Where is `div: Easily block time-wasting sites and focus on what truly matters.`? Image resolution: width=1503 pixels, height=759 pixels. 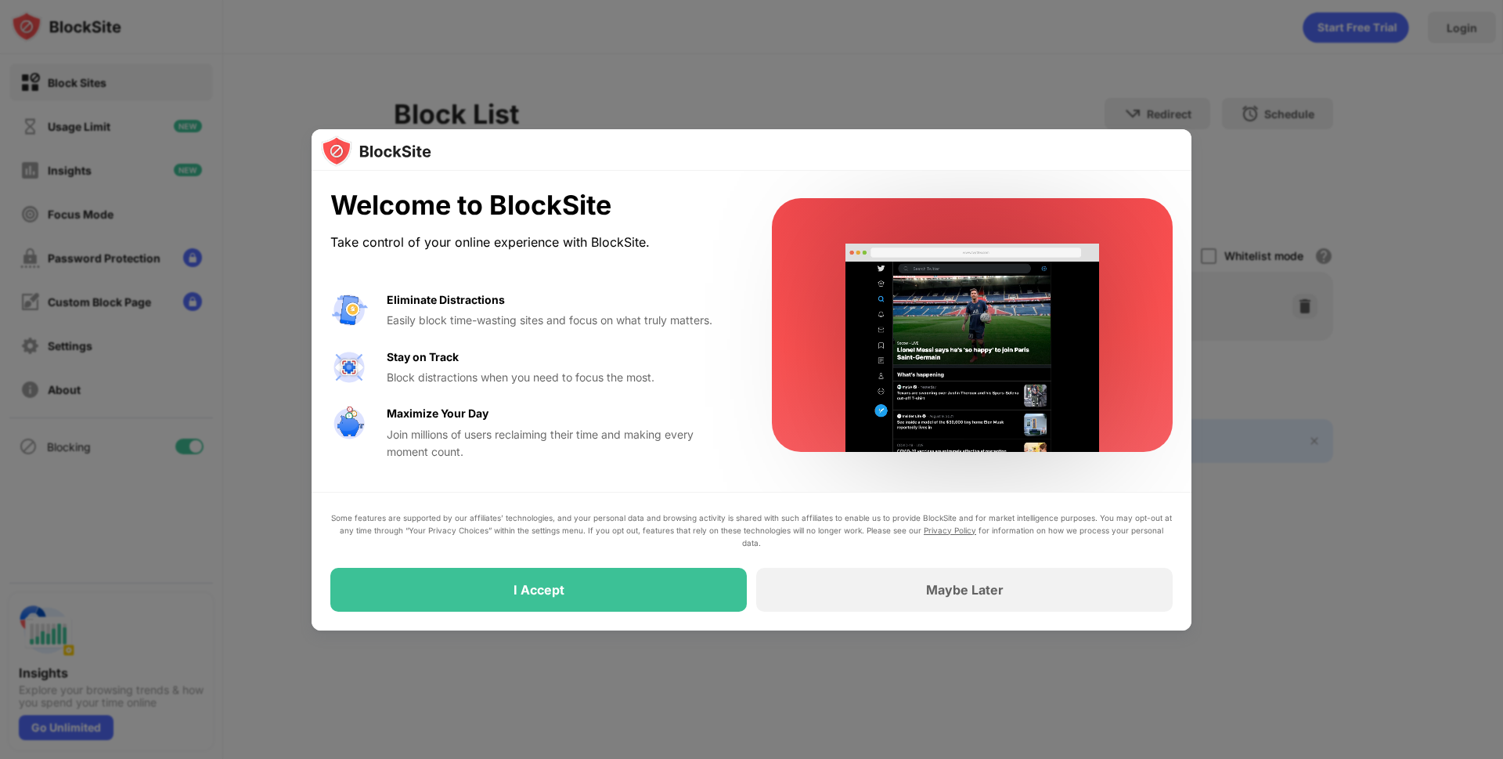
div: Easily block time-wasting sites and focus on what truly matters. is located at coordinates (560, 320).